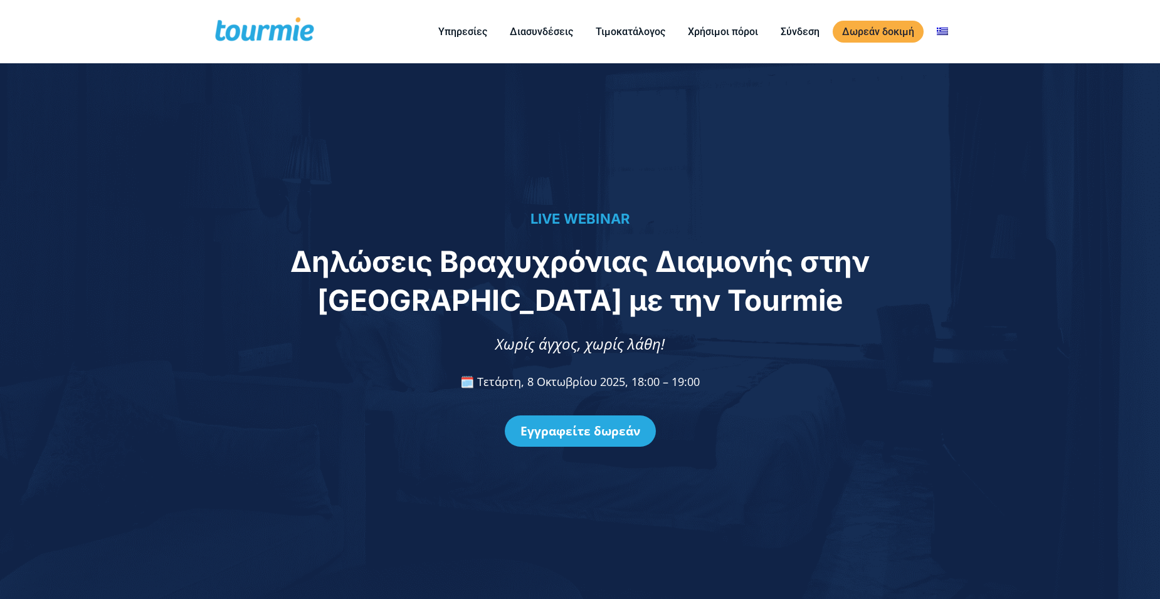 Image resolution: width=1160 pixels, height=599 pixels. I want to click on span: 🗓️ Τετάρτη, 8 Οκτωβρίου 2025, 18:00 – 19:00, so click(580, 382).